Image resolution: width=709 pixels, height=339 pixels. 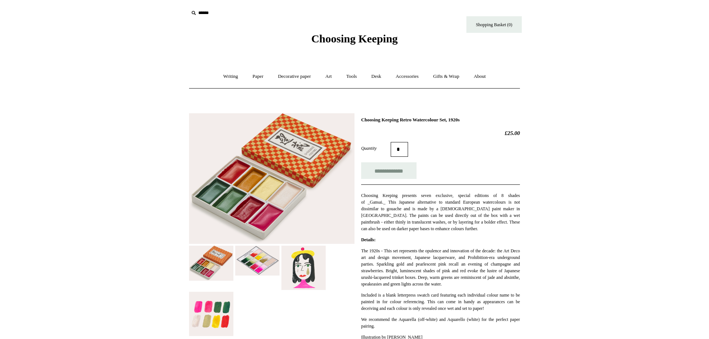 What do you see at coordinates (231, 76) in the screenshot?
I see `a: Writing` at bounding box center [231, 76].